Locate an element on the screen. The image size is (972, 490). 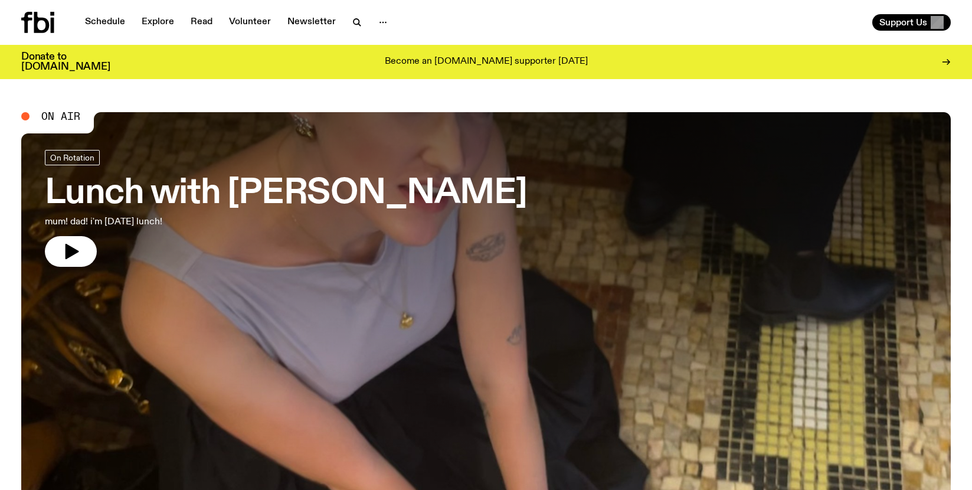
span: Support Us is located at coordinates (903, 22).